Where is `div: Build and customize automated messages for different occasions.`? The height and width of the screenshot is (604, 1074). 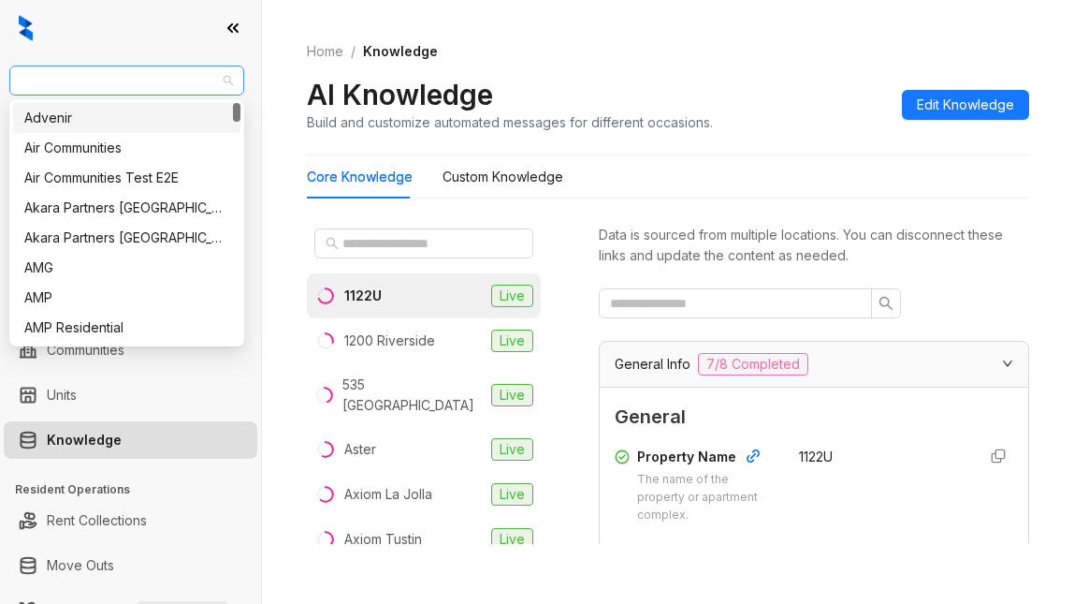
div: Build and customize automated messages for different occasions. is located at coordinates (510, 122).